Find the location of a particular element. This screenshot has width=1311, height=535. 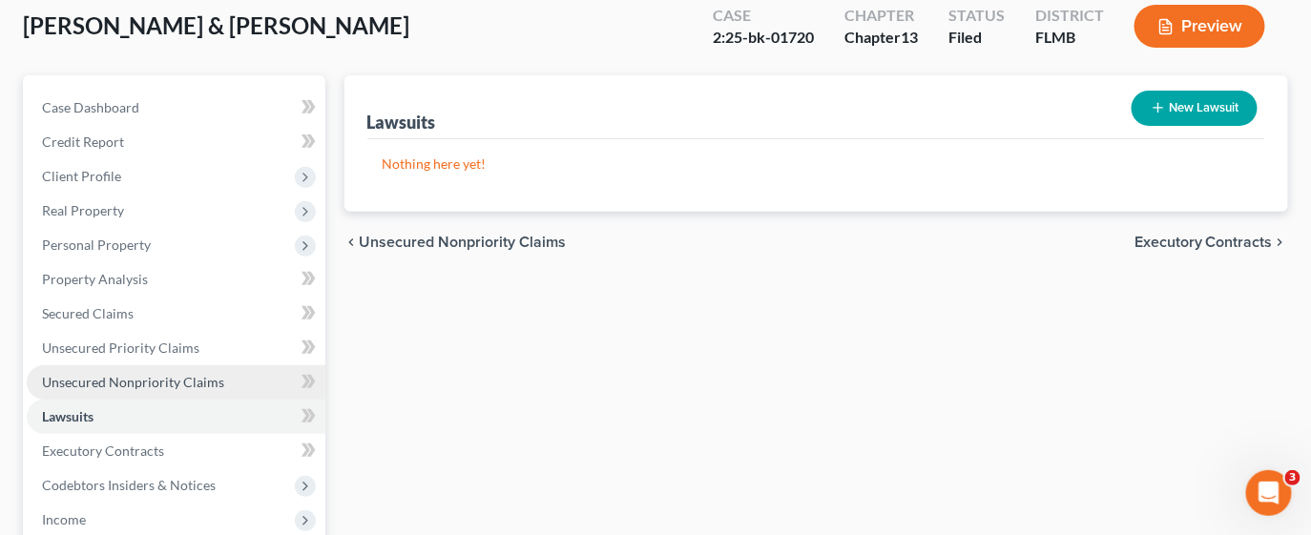

div: District is located at coordinates (1070, 15).